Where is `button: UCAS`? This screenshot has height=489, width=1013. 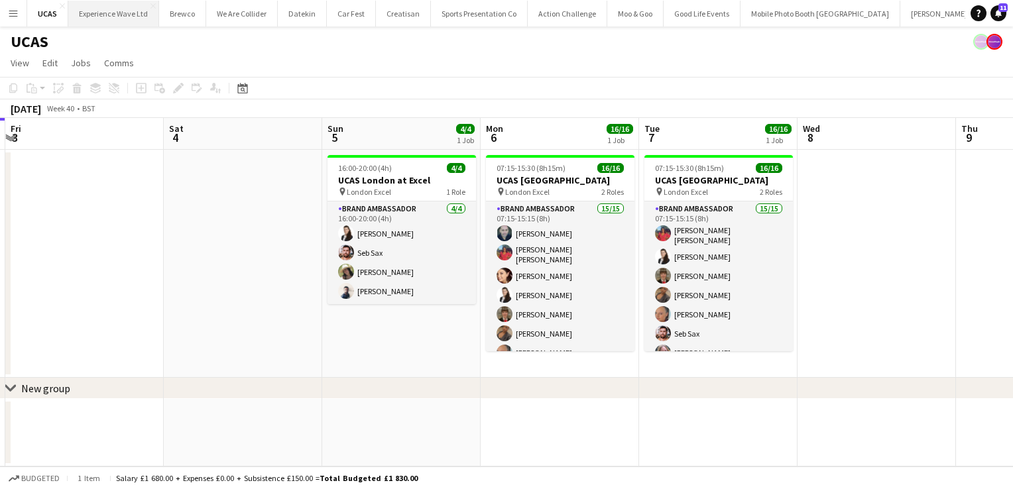 button: UCAS is located at coordinates (48, 13).